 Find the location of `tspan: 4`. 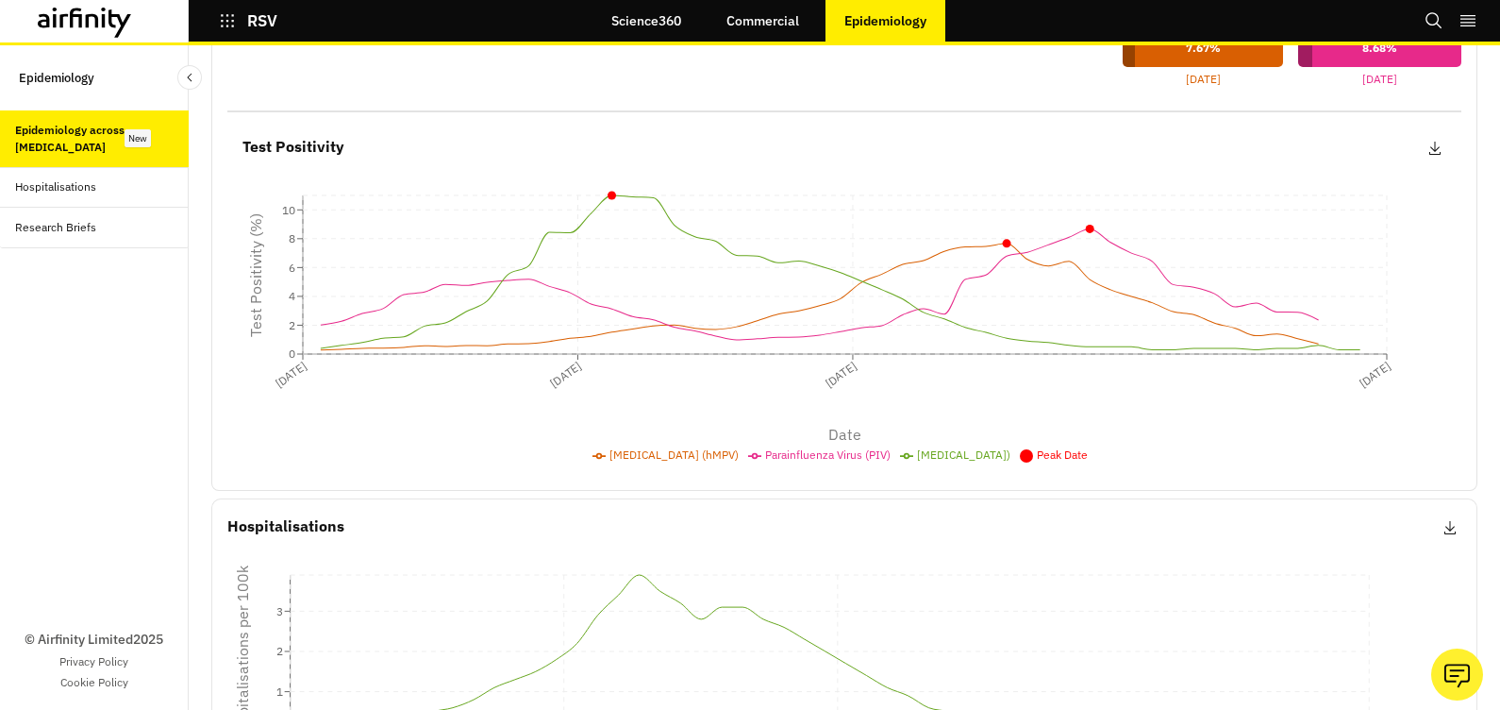

tspan: 4 is located at coordinates (292, 295).